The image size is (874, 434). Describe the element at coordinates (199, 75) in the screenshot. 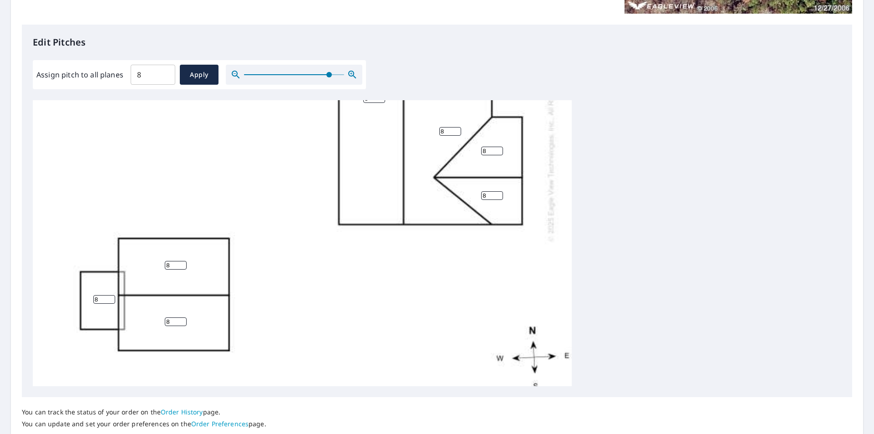

I see `span: Apply` at that location.